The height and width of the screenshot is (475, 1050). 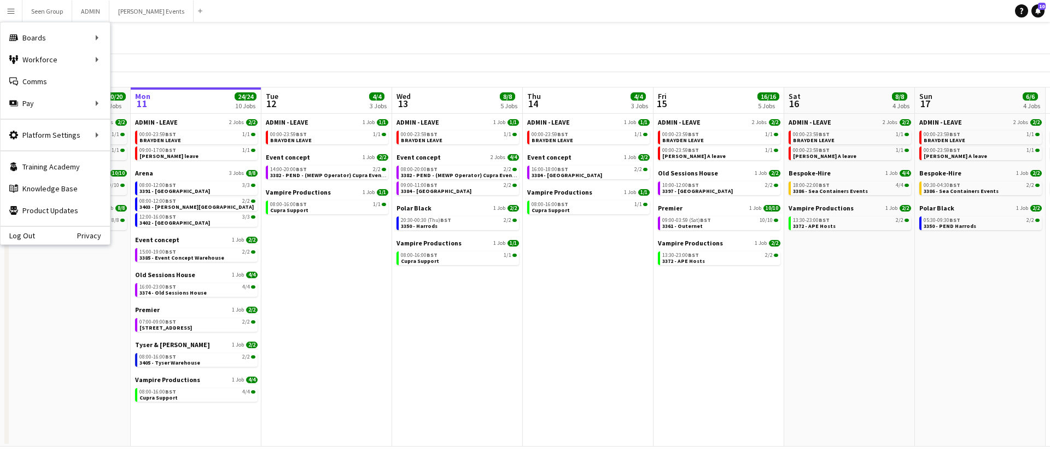 I want to click on span: 00:30-04:30, so click(x=942, y=185).